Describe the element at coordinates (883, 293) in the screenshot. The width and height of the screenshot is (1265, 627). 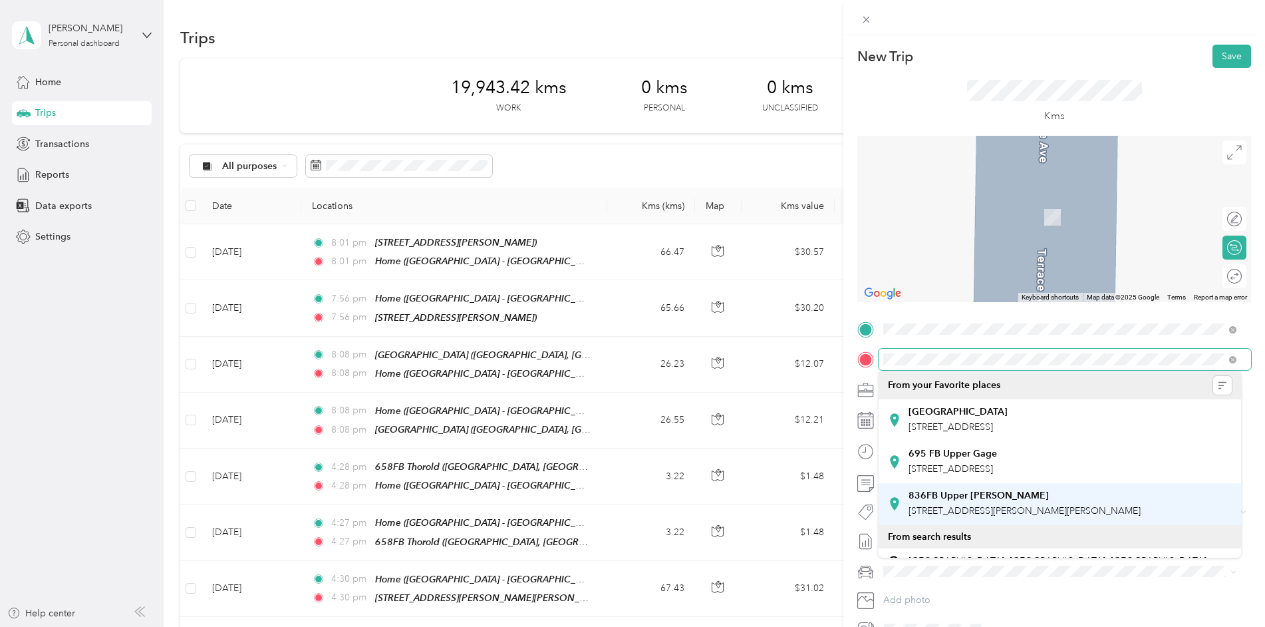
I see `img: Google` at that location.